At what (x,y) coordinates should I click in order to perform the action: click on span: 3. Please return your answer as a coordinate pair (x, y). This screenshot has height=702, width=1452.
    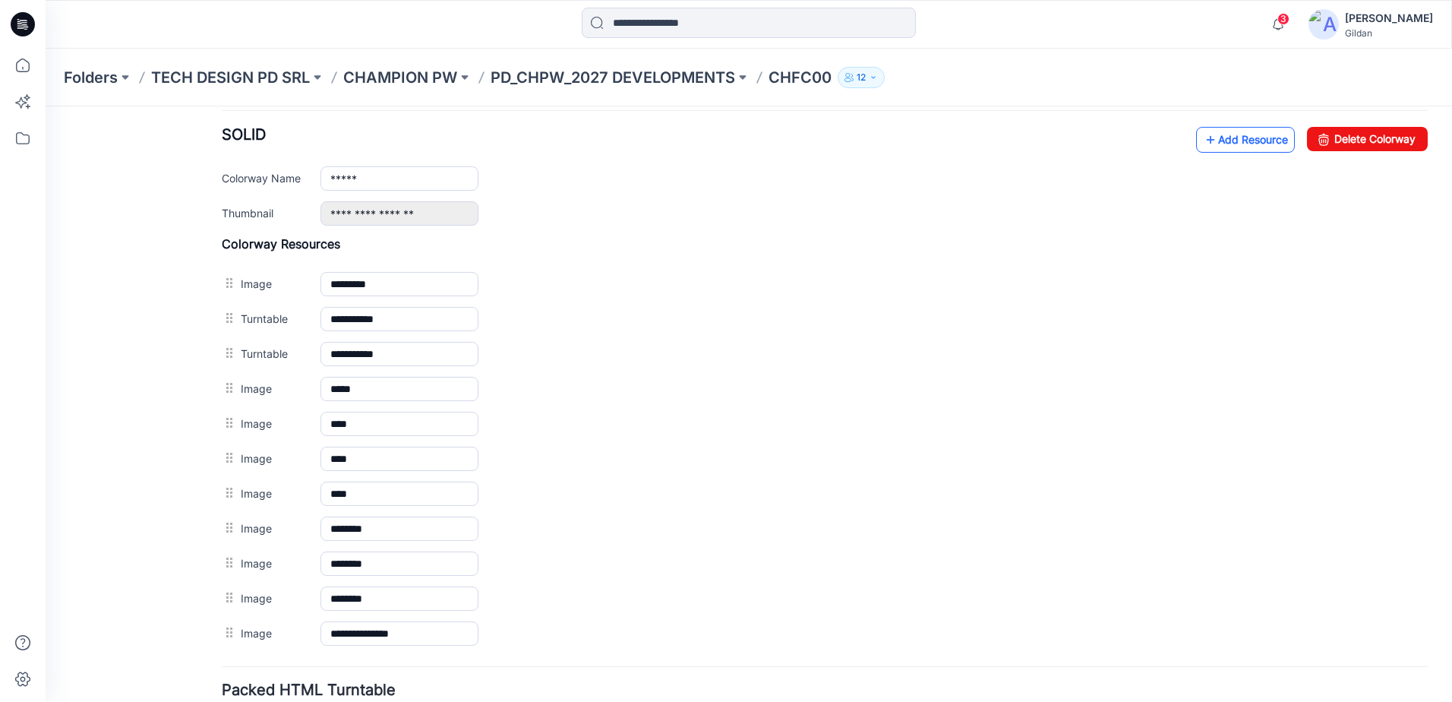
    Looking at the image, I should click on (1283, 19).